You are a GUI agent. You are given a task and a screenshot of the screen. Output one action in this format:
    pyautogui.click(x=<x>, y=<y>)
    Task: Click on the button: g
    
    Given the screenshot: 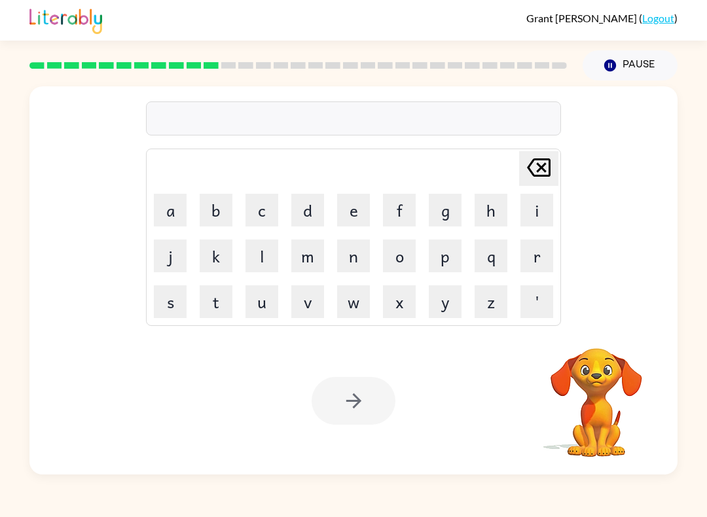 What is the action you would take?
    pyautogui.click(x=445, y=210)
    